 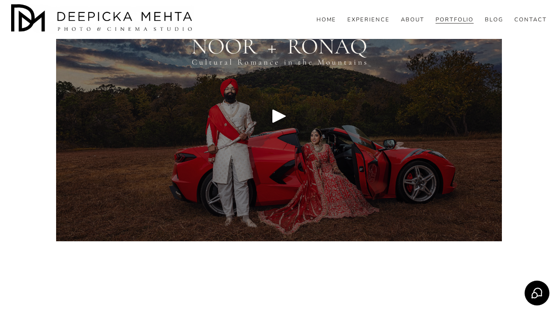 I want to click on img: Austin Wedding Photographer - Deepicka Mehta Photography &amp; Cinematography, so click(x=103, y=19).